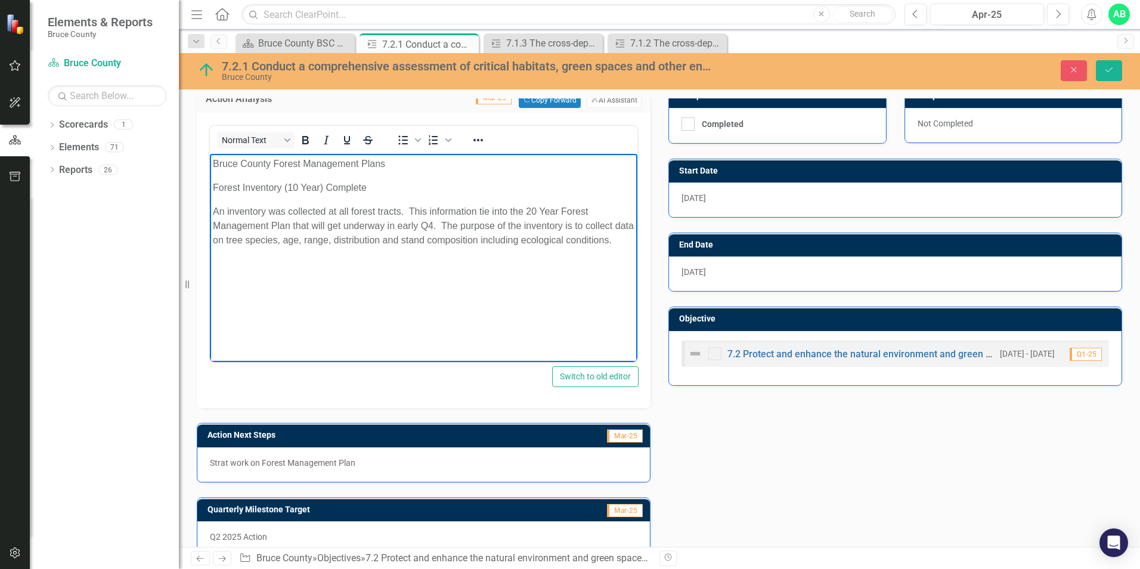 This screenshot has height=569, width=1140. What do you see at coordinates (897, 318) in the screenshot?
I see `h3: Objective` at bounding box center [897, 318].